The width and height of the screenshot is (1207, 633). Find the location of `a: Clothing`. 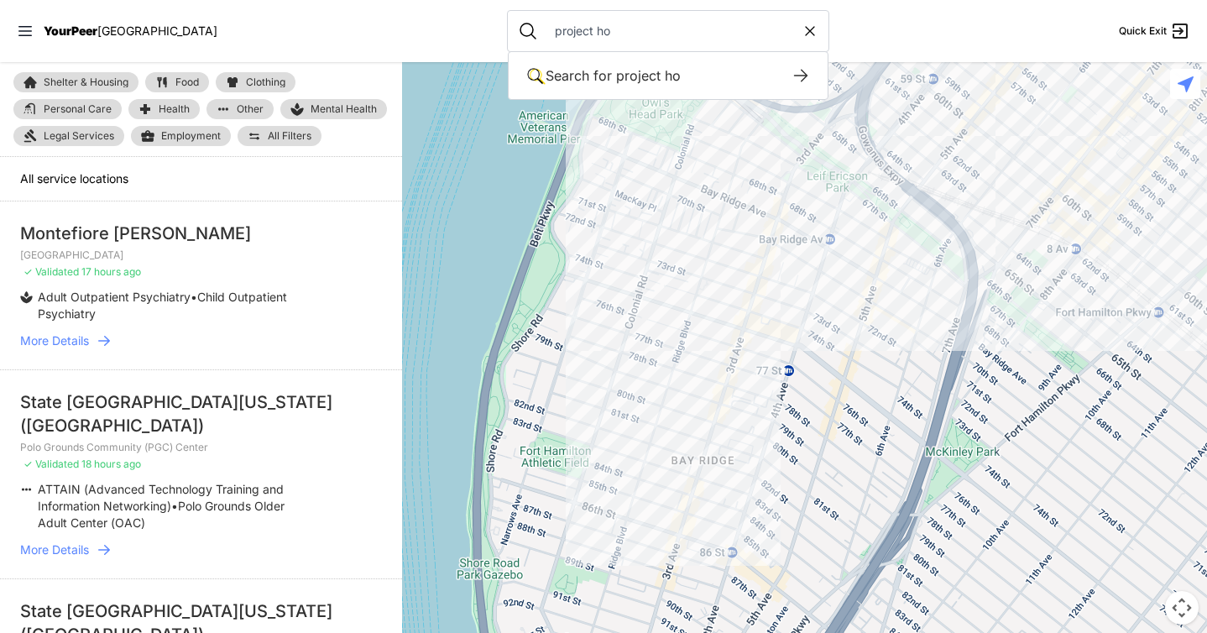

a: Clothing is located at coordinates (255, 82).